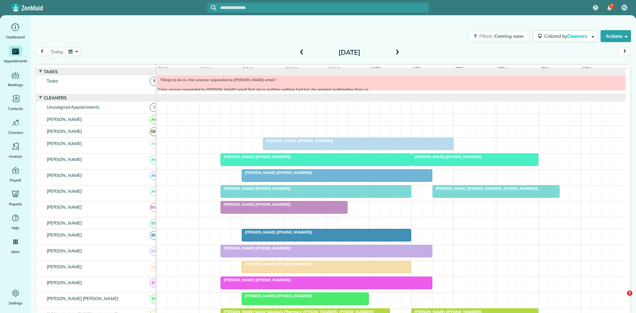 The width and height of the screenshot is (636, 313). What do you see at coordinates (154, 223) in the screenshot?
I see `span: BC` at bounding box center [154, 223].